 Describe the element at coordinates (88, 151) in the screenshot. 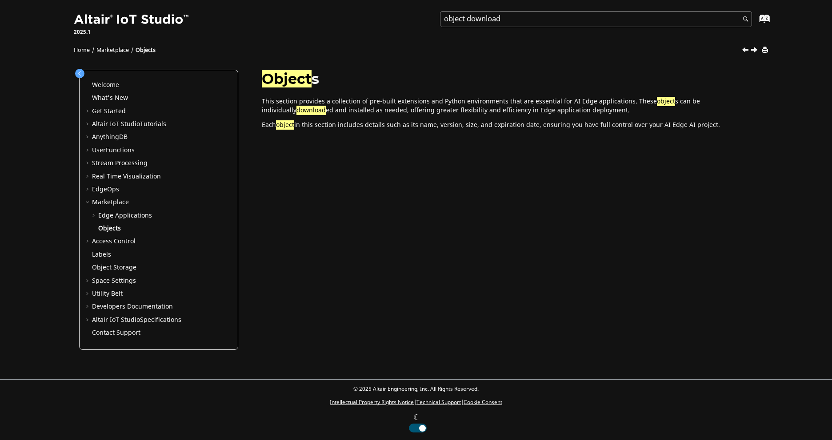

I see `span: Expand UserFunctions` at that location.